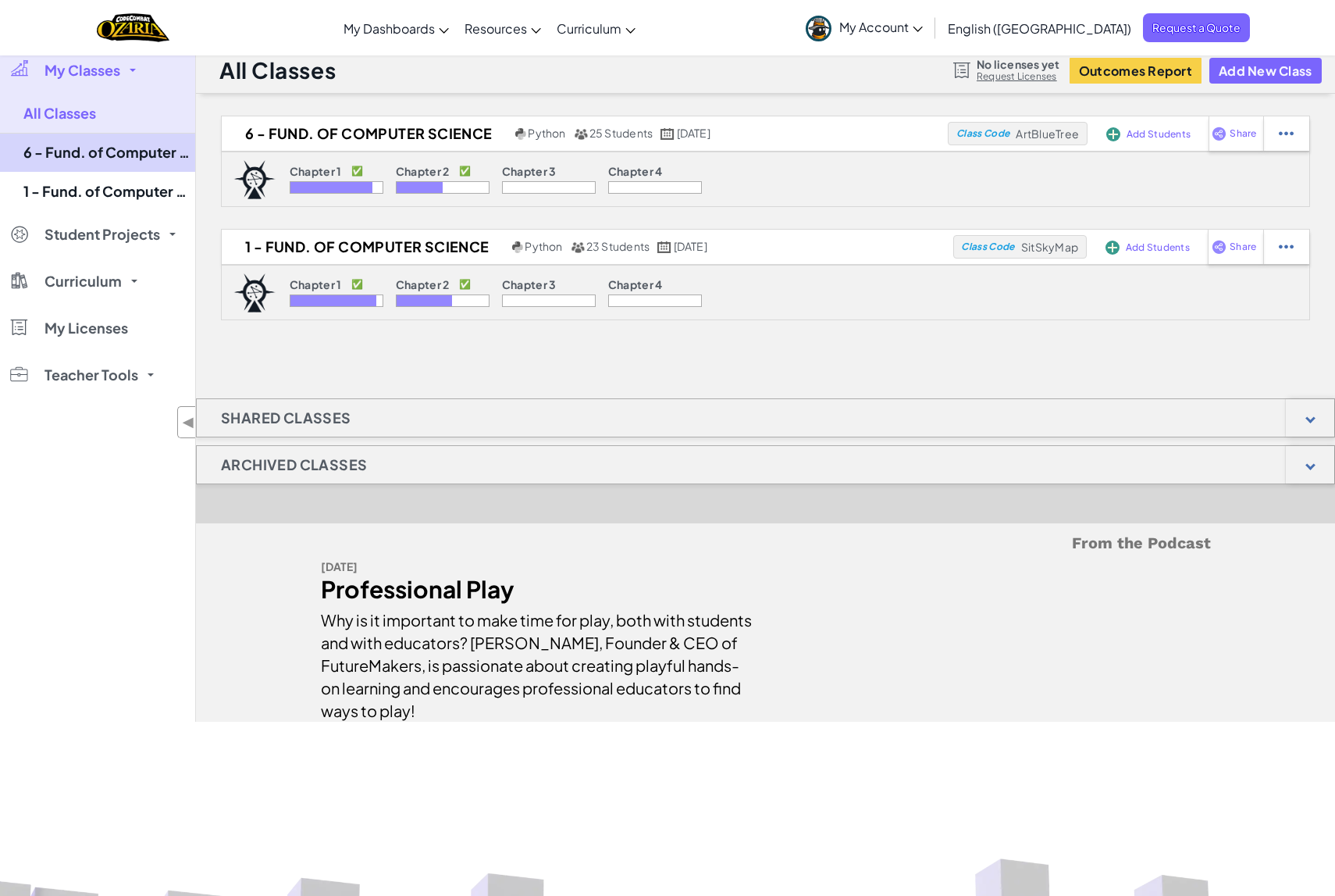  I want to click on span: Resources, so click(496, 28).